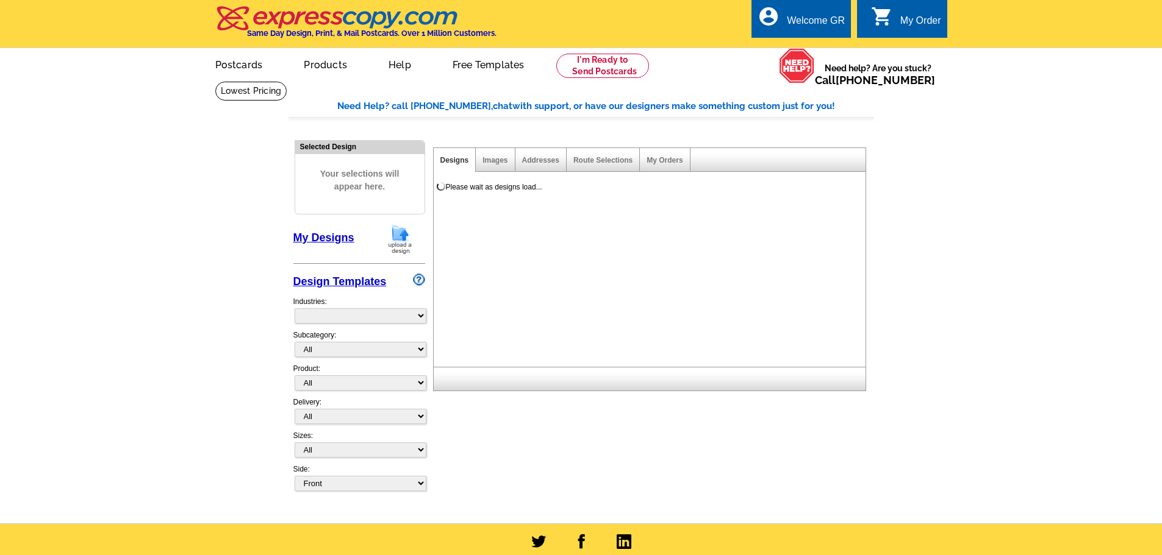 Image resolution: width=1162 pixels, height=555 pixels. I want to click on div: Sizes:, so click(359, 447).